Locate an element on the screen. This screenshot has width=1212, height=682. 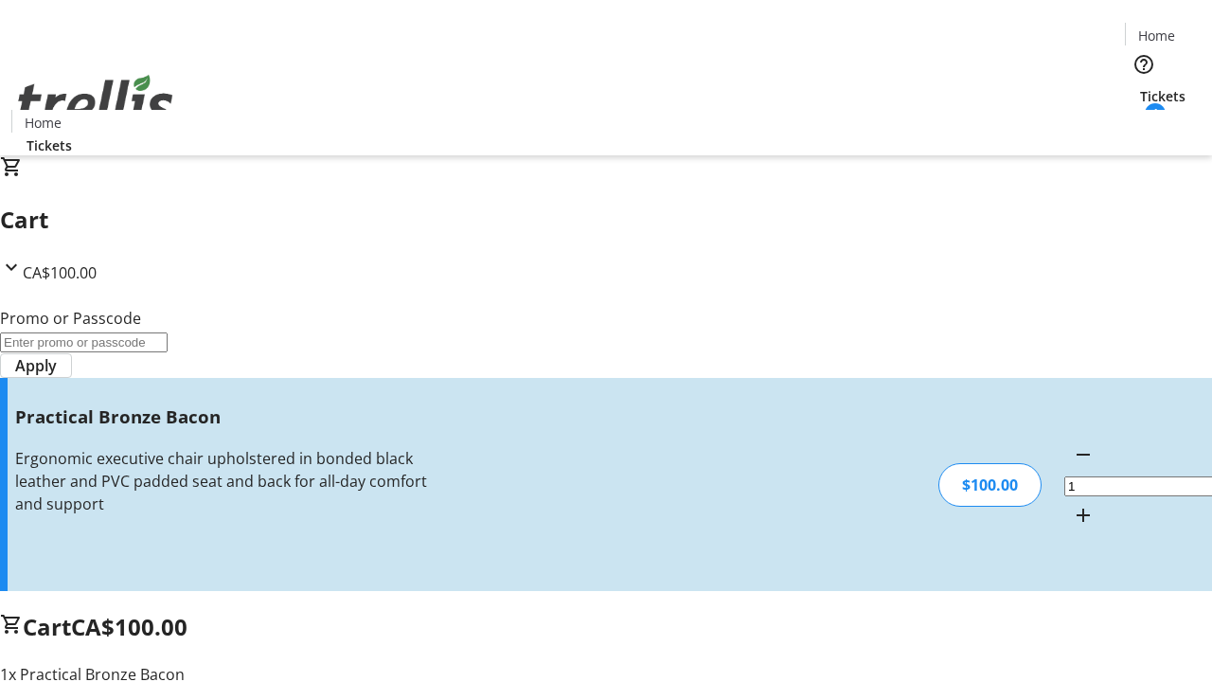
button: Increment by one is located at coordinates (1083, 515).